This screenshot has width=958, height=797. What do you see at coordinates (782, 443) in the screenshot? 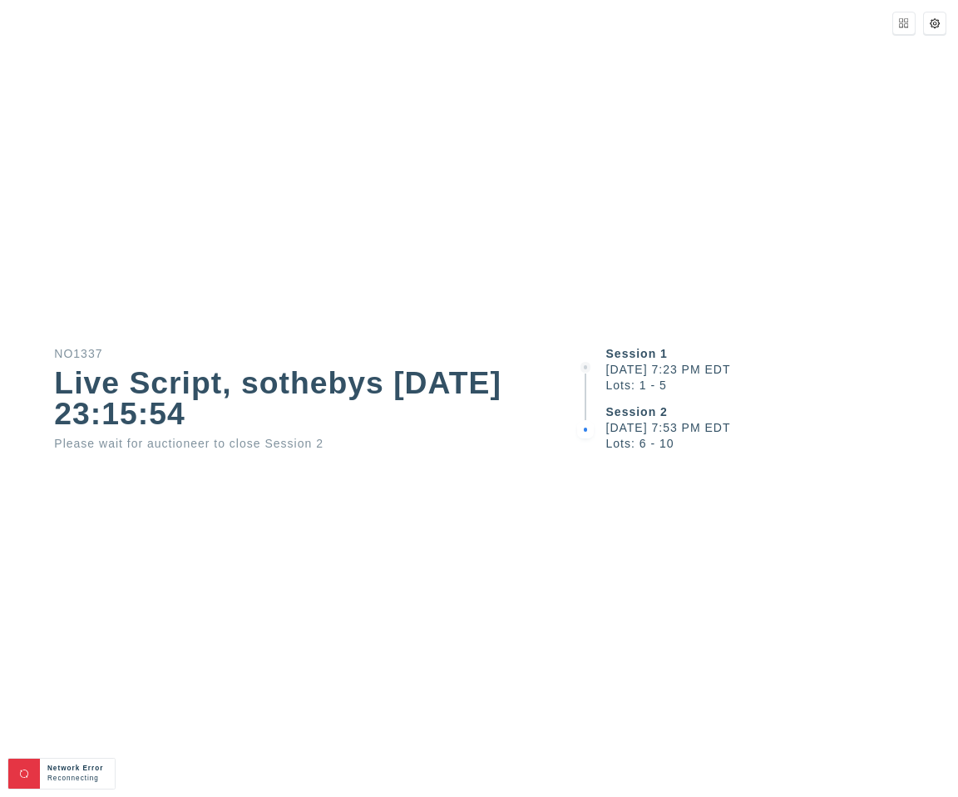
I see `div: Lots: 6 - 10` at bounding box center [782, 443].